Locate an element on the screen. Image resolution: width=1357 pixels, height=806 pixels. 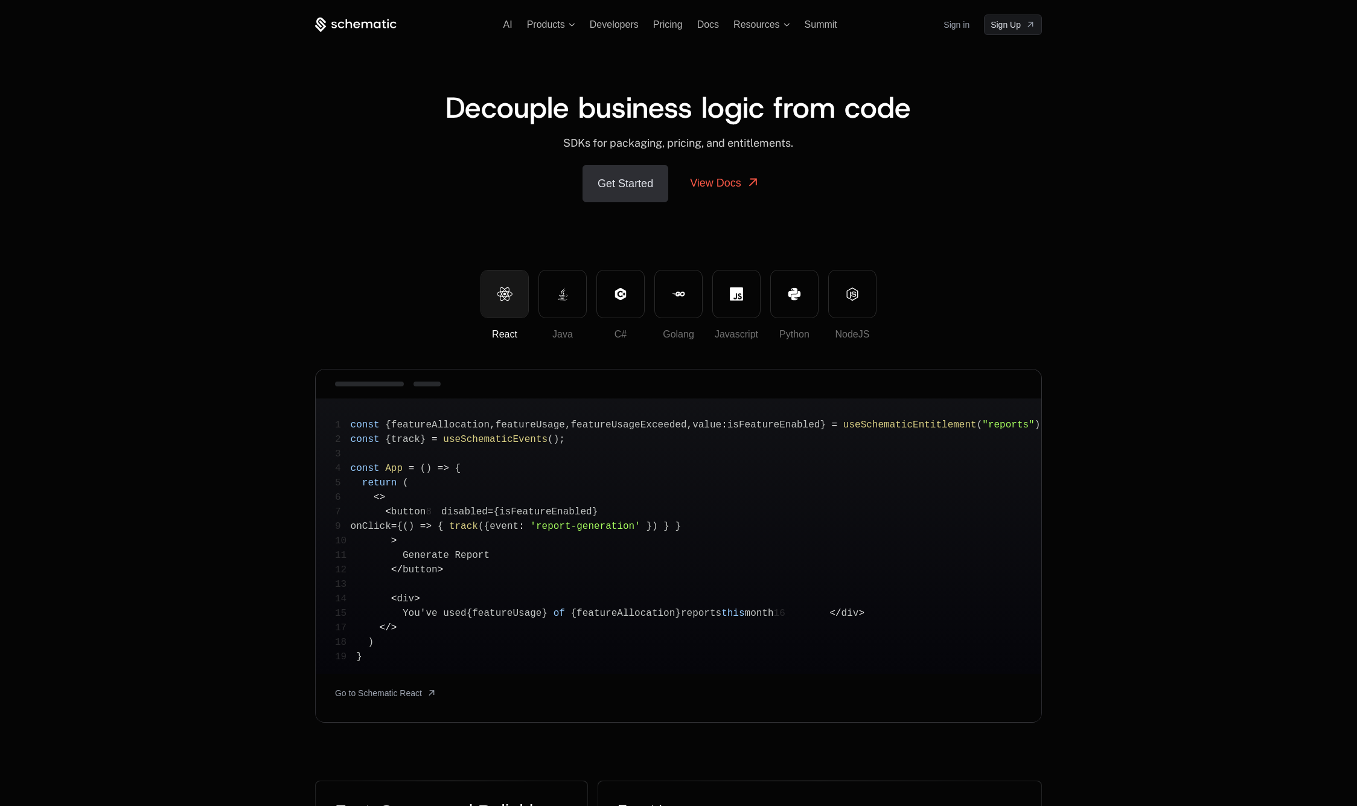
span: event is located at coordinates (504, 526).